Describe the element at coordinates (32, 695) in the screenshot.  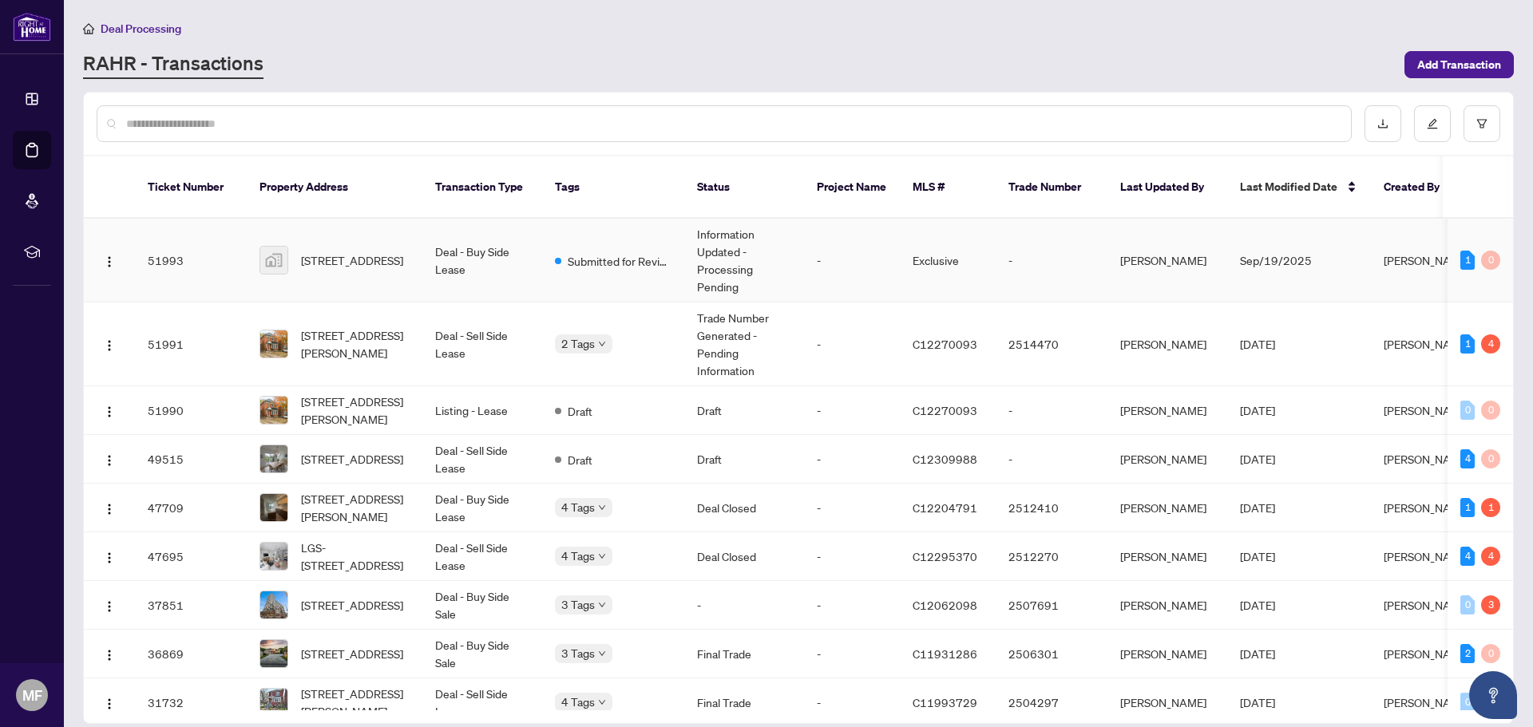
I see `span: MF` at that location.